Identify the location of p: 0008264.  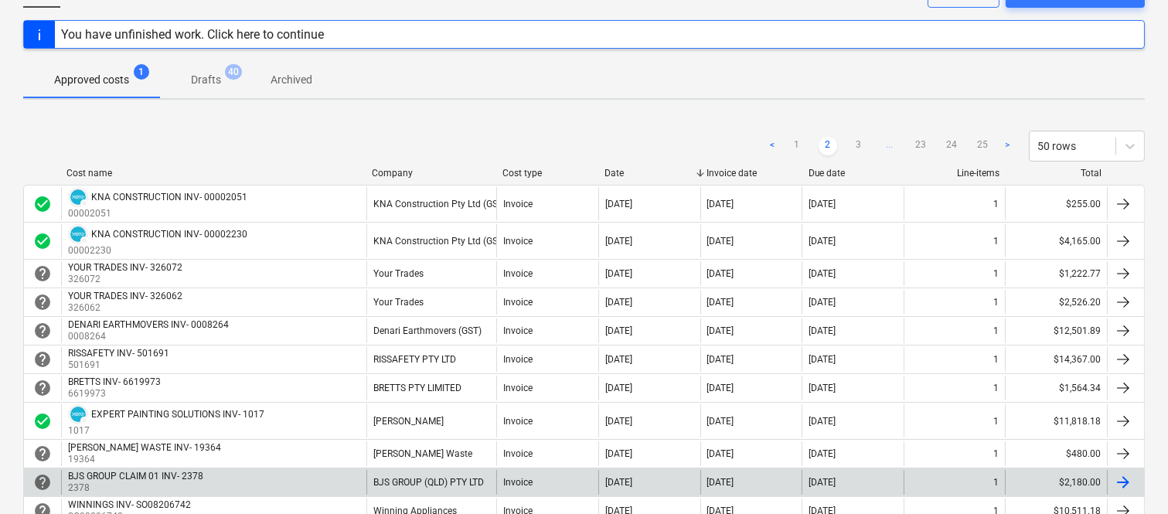
(150, 336).